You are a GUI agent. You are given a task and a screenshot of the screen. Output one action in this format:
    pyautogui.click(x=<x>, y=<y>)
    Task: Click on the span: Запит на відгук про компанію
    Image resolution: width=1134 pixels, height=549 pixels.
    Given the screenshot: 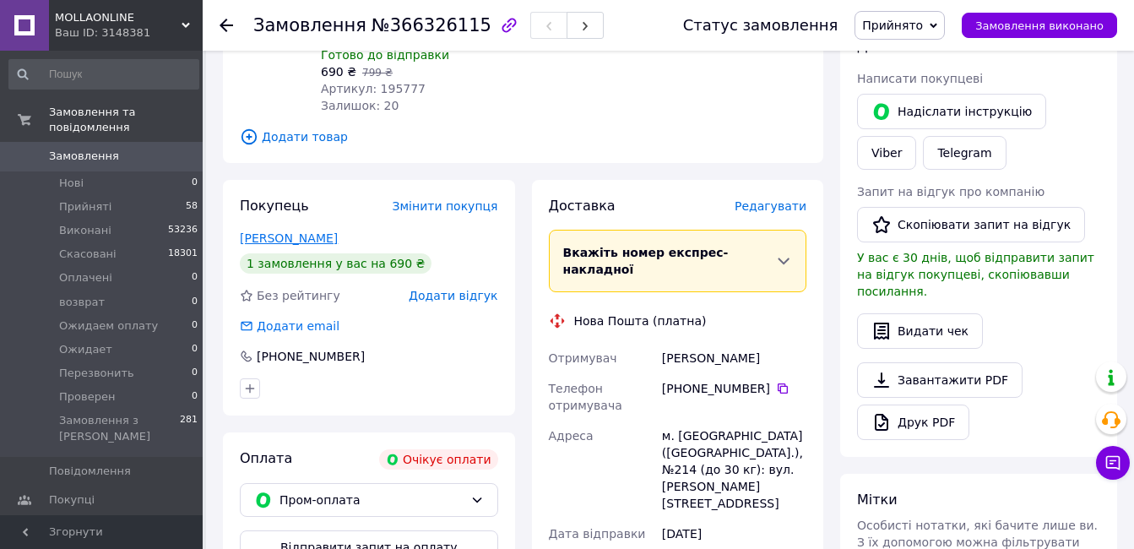 What is the action you would take?
    pyautogui.click(x=951, y=192)
    